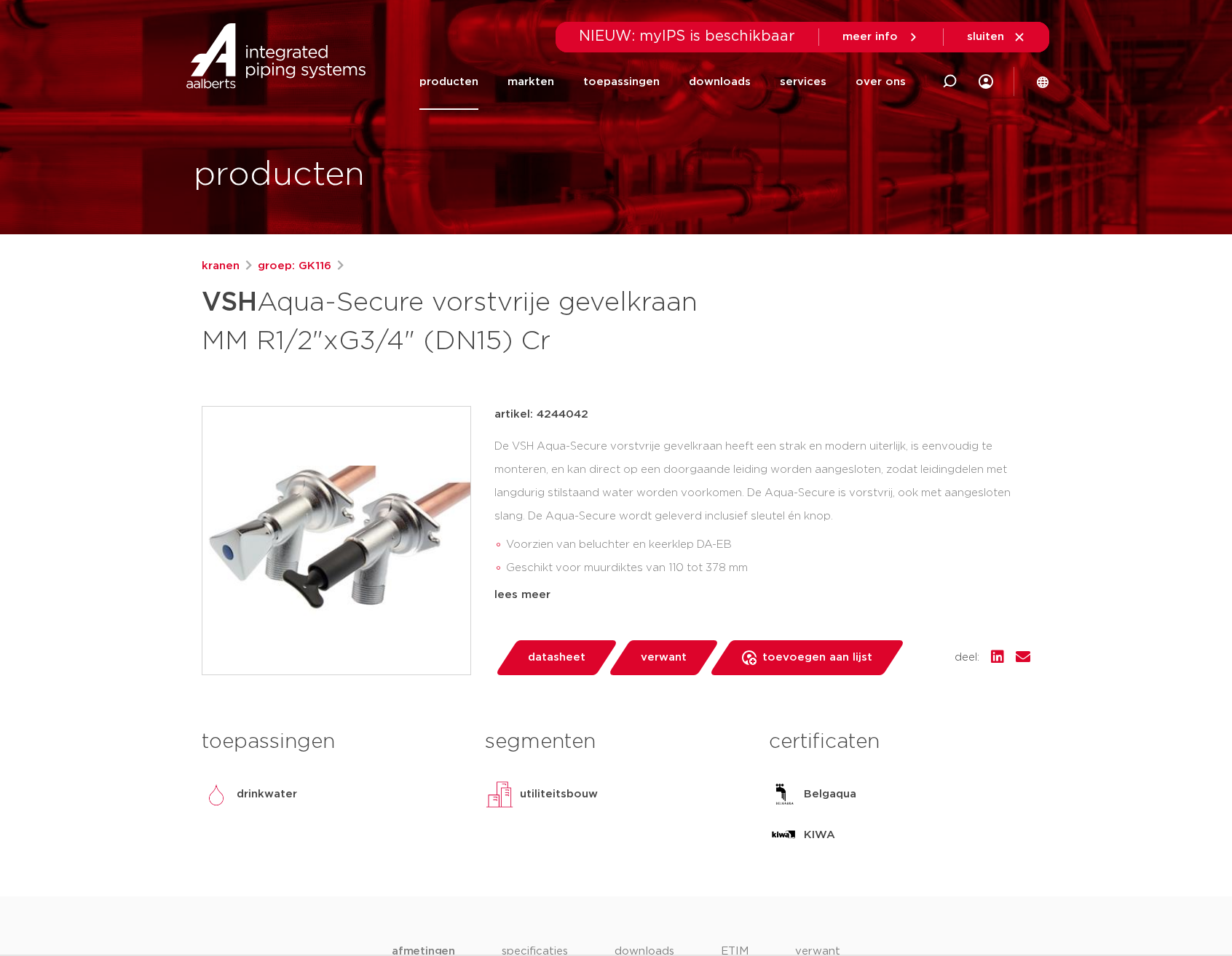  What do you see at coordinates (541, 415) in the screenshot?
I see `p: artikel: 4244042` at bounding box center [541, 415].